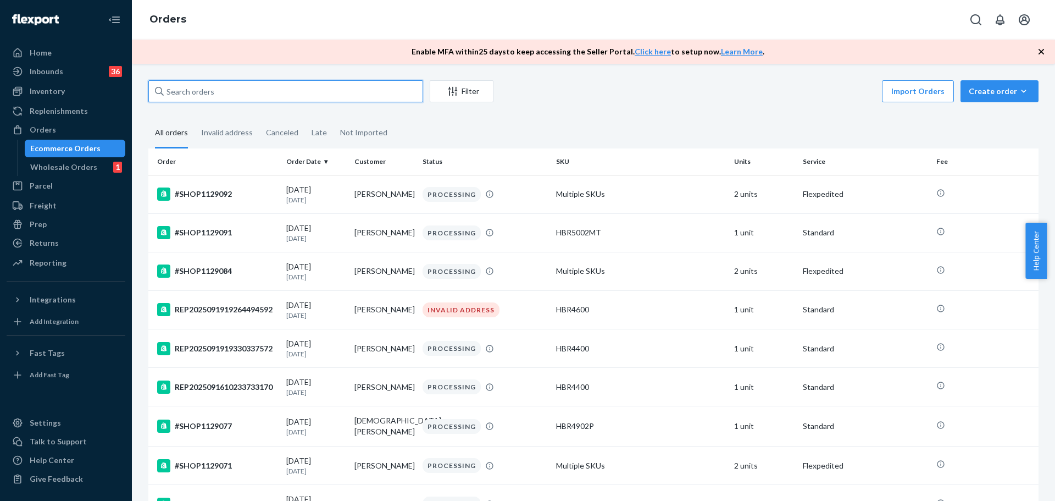 Image resolution: width=1055 pixels, height=501 pixels. What do you see at coordinates (43, 130) in the screenshot?
I see `div: Orders` at bounding box center [43, 130].